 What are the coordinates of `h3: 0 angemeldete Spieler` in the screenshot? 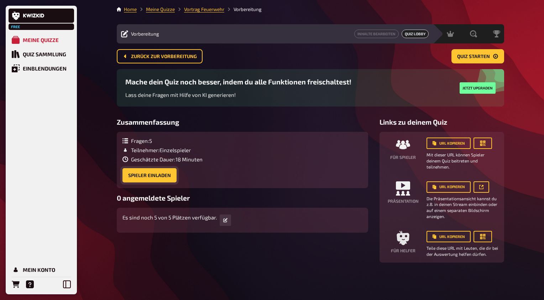 It's located at (242, 197).